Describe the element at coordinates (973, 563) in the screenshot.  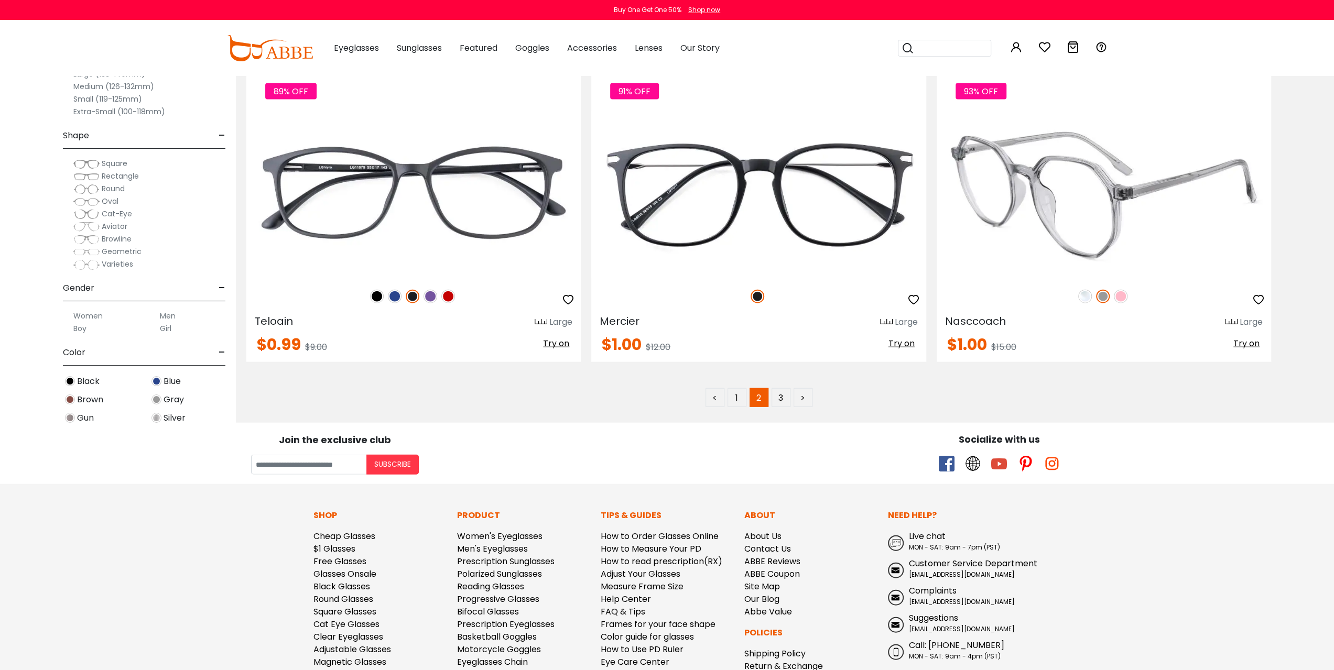
I see `span: Customer Service Department` at that location.